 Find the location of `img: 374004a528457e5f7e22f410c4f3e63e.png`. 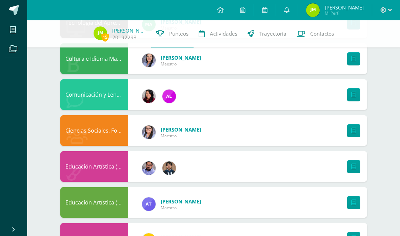

img: 374004a528457e5f7e22f410c4f3e63e.png is located at coordinates (149, 96).